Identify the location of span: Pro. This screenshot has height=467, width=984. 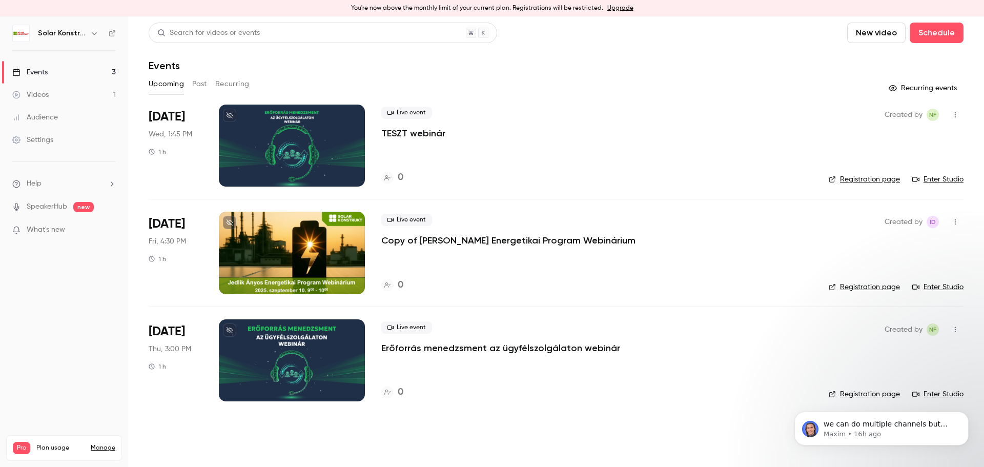
(22, 448).